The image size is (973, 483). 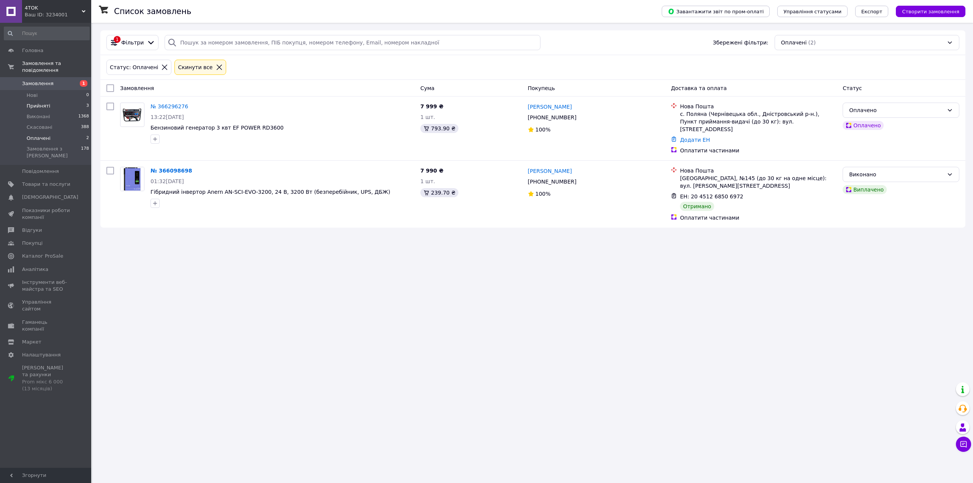 What do you see at coordinates (439, 193) in the screenshot?
I see `div: 239.70 ₴` at bounding box center [439, 193].